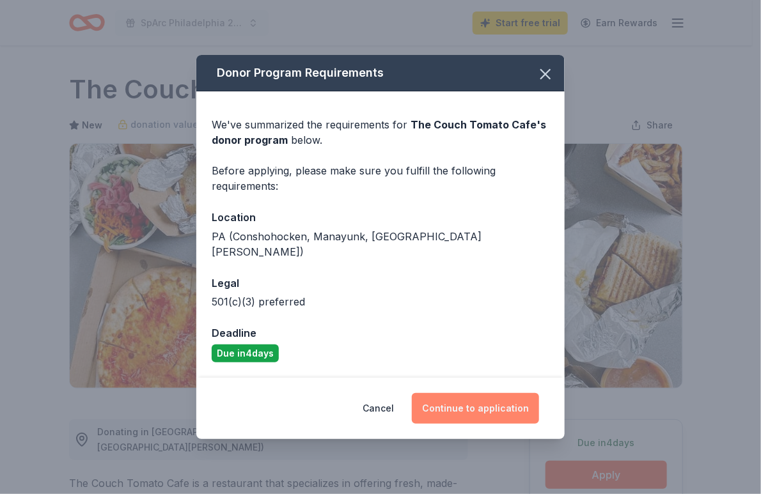  What do you see at coordinates (380, 333) in the screenshot?
I see `div: Deadline` at bounding box center [380, 333].